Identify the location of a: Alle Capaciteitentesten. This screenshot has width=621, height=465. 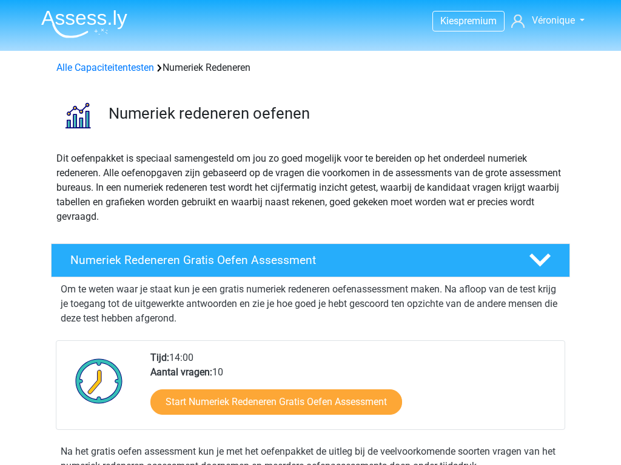
(105, 67).